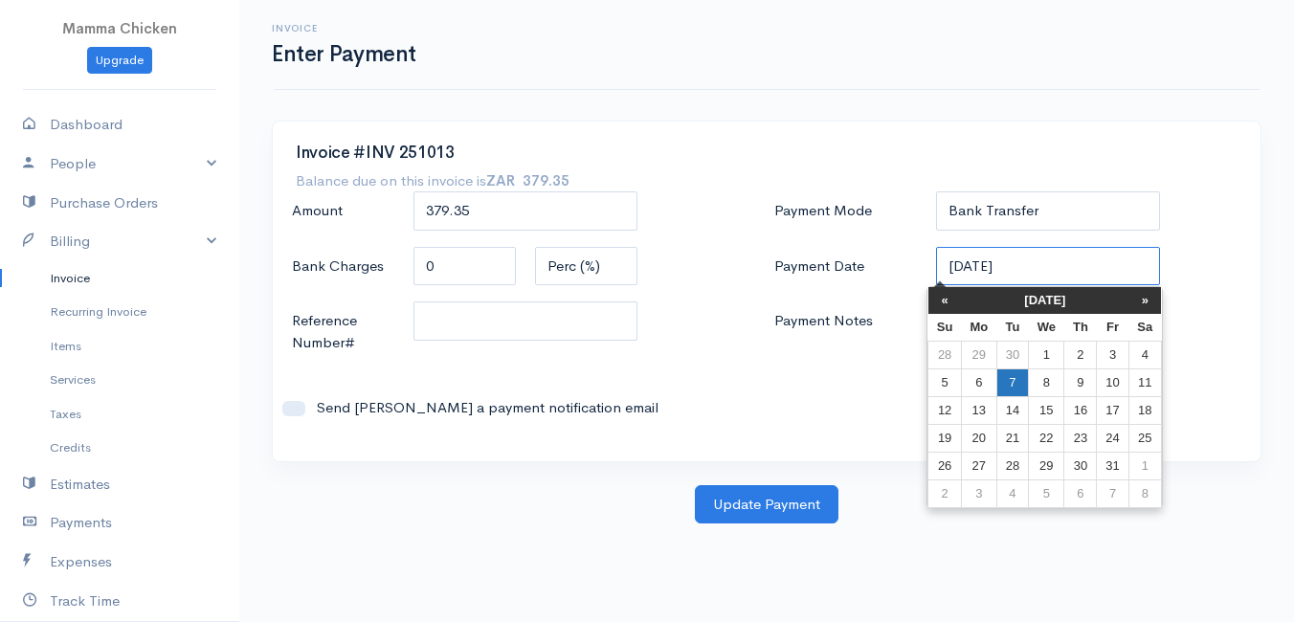  I want to click on th: Sa, so click(1145, 327).